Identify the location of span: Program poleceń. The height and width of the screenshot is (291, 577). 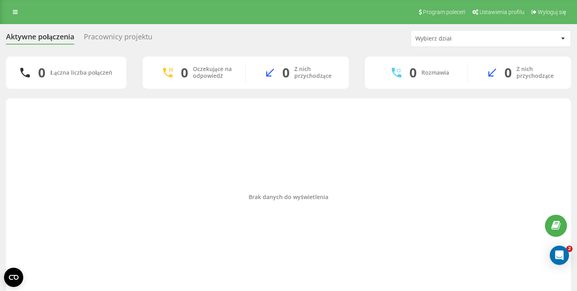
(444, 12).